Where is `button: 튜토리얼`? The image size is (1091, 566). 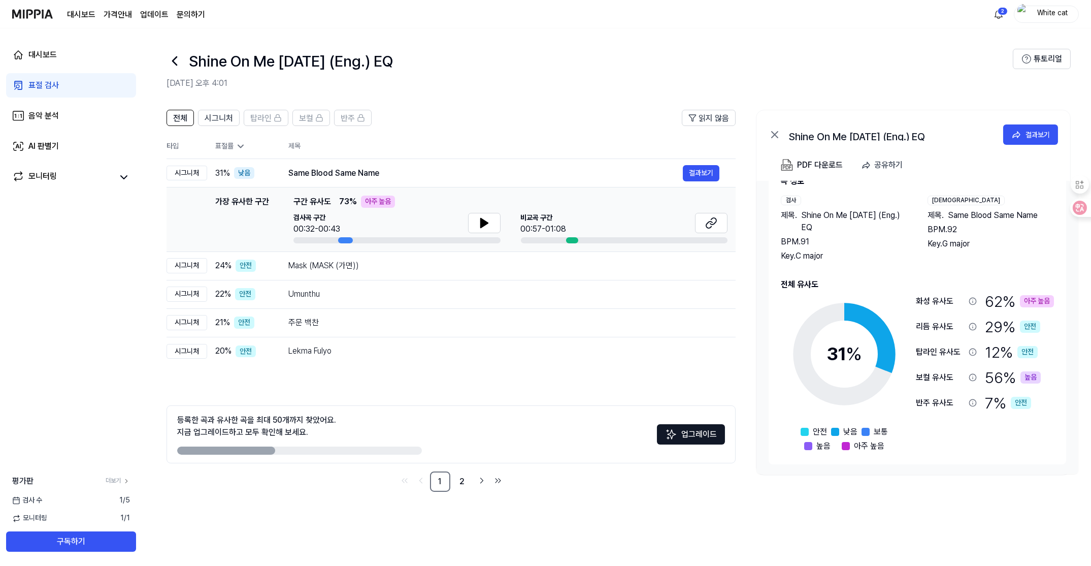 button: 튜토리얼 is located at coordinates (1042, 59).